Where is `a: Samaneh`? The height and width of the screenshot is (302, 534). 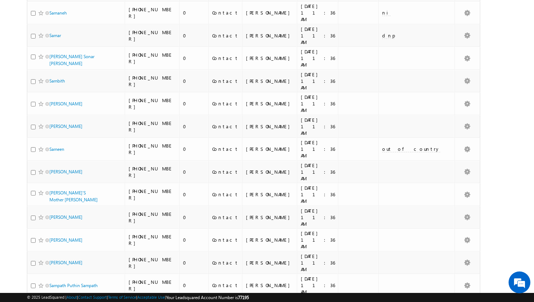 a: Samaneh is located at coordinates (58, 13).